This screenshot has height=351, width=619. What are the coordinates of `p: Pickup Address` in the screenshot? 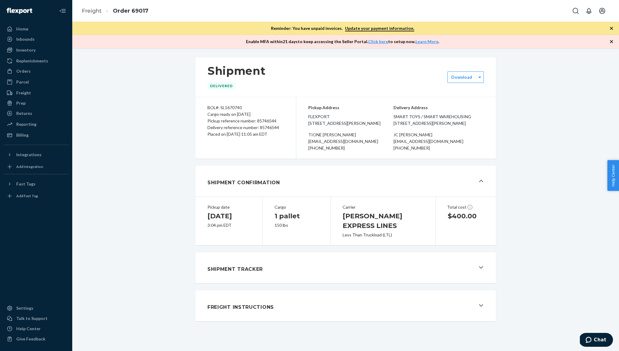 It's located at (351, 108).